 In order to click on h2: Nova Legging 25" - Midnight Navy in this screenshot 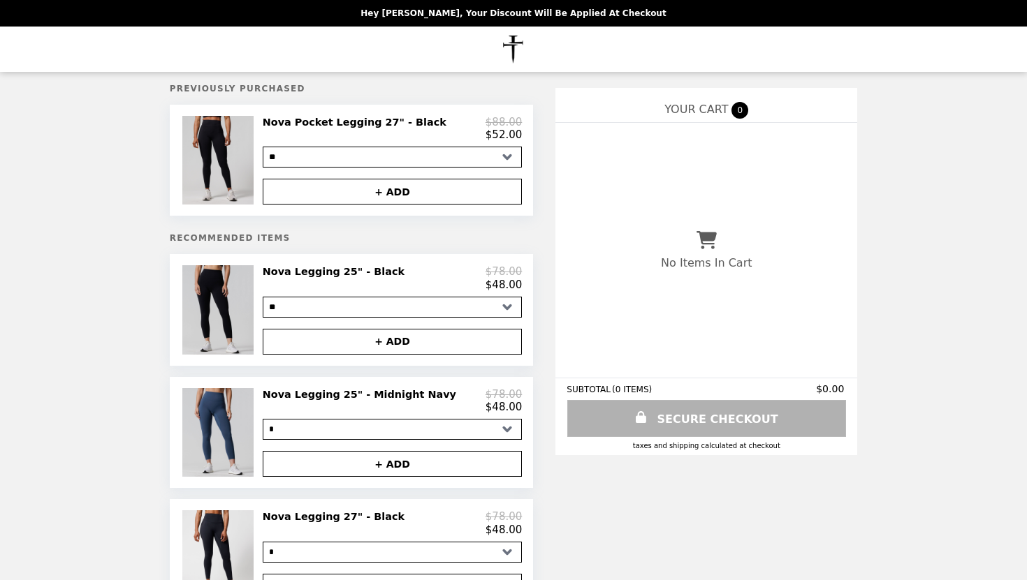, I will do `click(362, 395)`.